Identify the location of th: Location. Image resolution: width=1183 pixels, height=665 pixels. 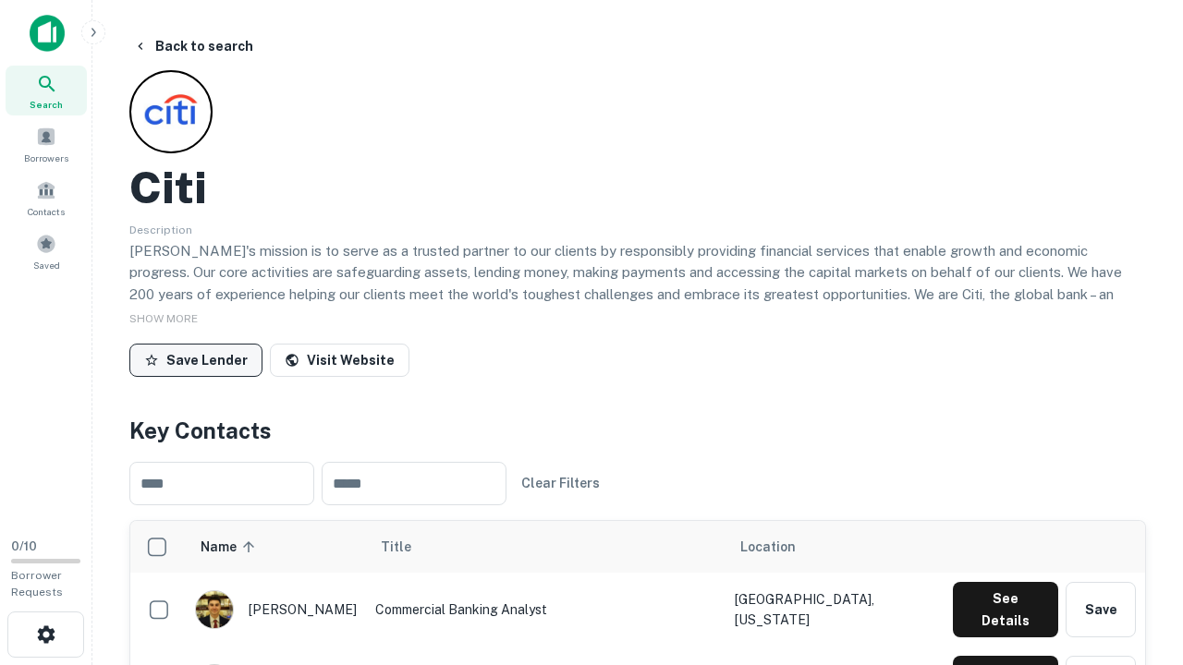
(834, 547).